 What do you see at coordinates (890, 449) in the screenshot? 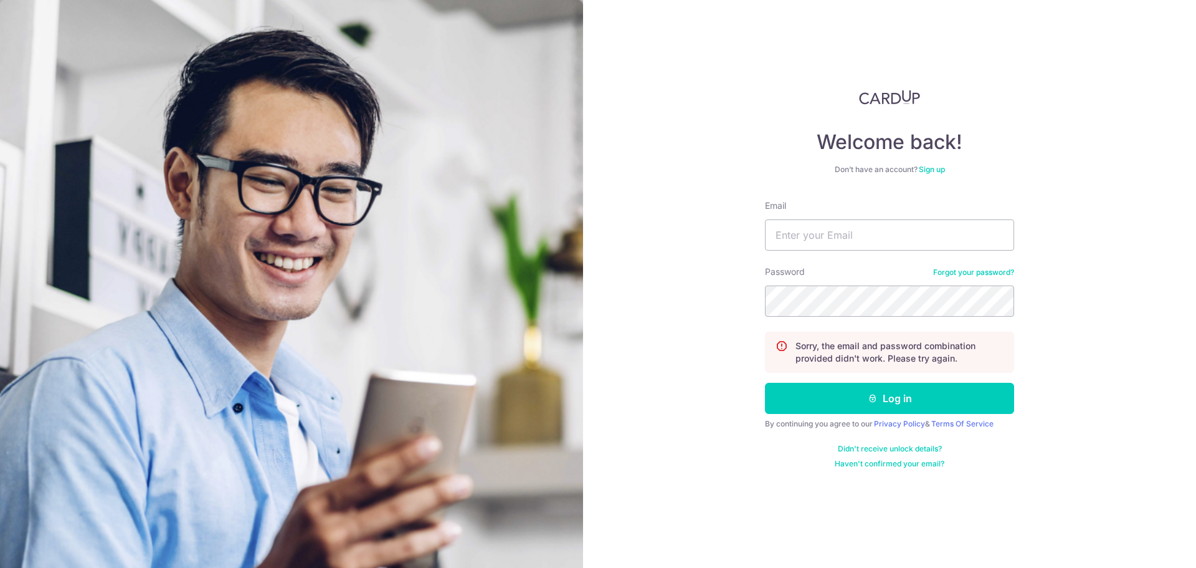
I see `a: Didn't receive unlock details?` at bounding box center [890, 449].